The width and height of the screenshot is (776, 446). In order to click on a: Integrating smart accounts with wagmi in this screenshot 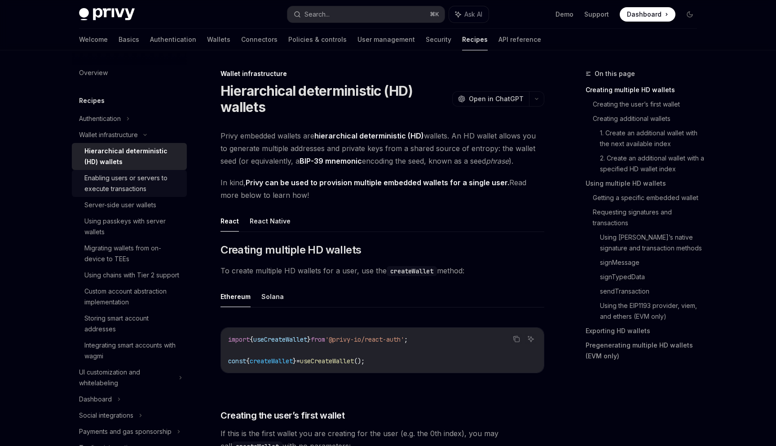, I will do `click(129, 350)`.